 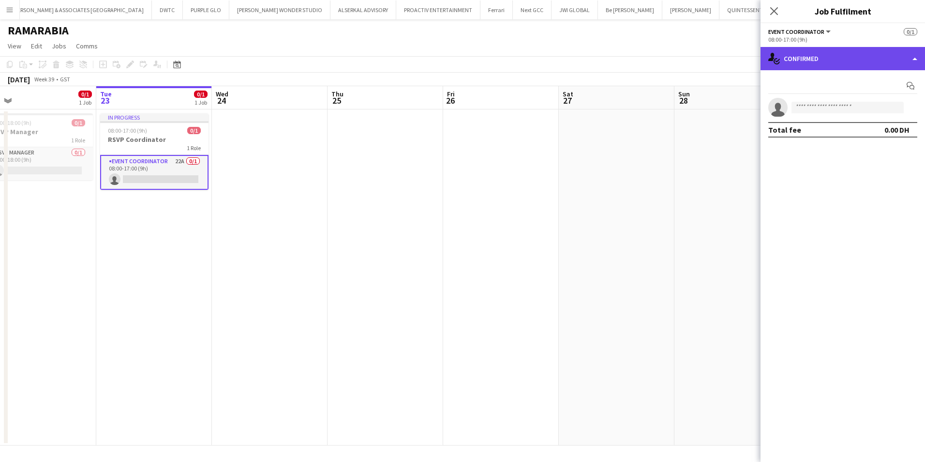 I want to click on span: View, so click(x=15, y=46).